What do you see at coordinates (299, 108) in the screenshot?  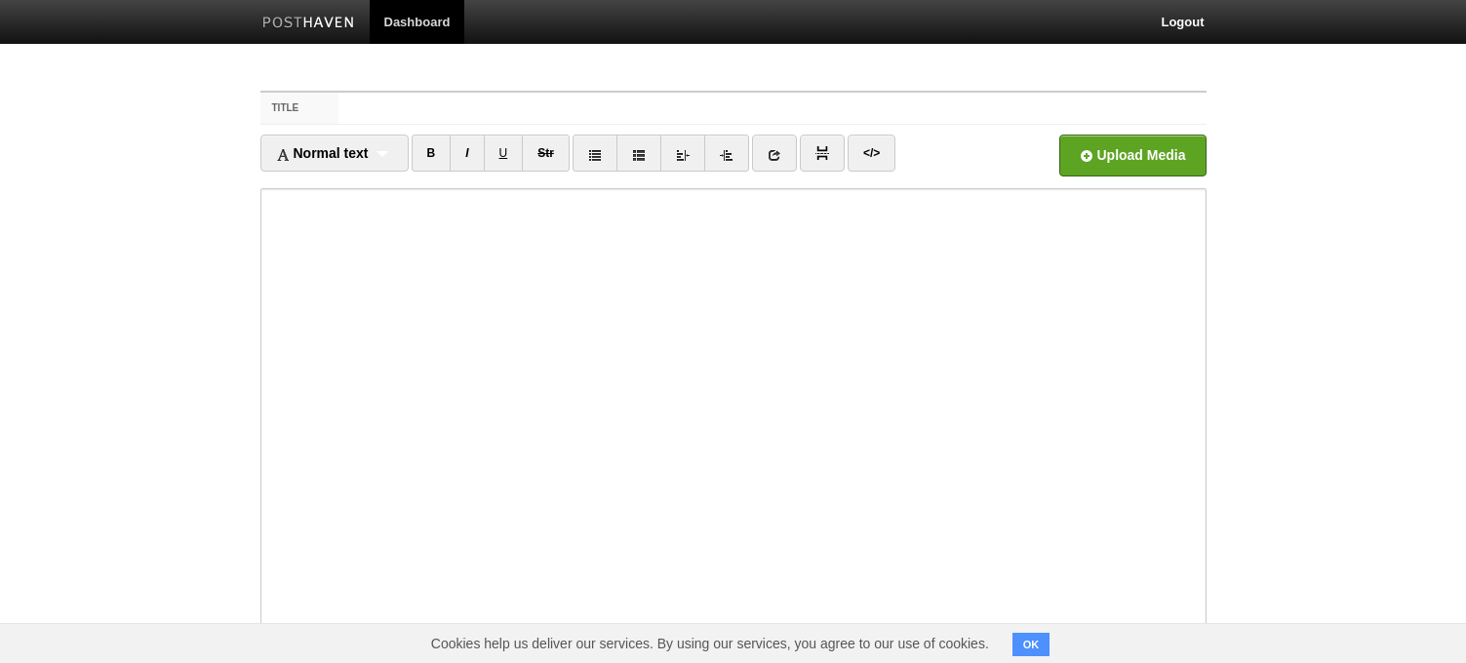 I see `label: Title` at bounding box center [299, 108].